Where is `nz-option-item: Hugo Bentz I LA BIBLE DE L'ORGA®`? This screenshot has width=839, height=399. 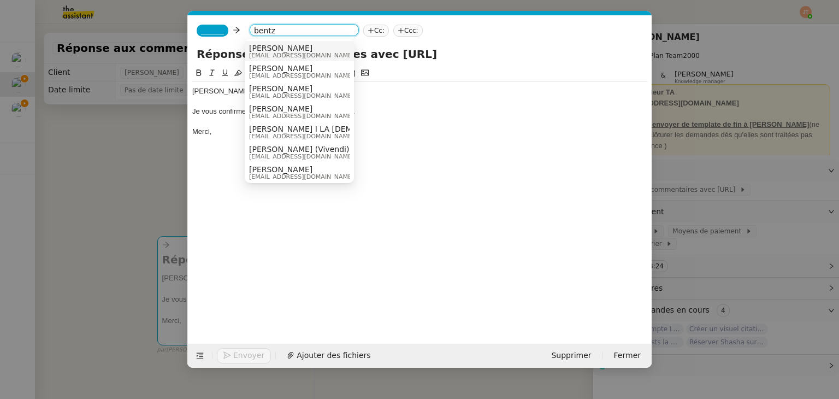
nz-option-item: Hugo Bentz I LA BIBLE DE L'ORGA® is located at coordinates (299, 132).